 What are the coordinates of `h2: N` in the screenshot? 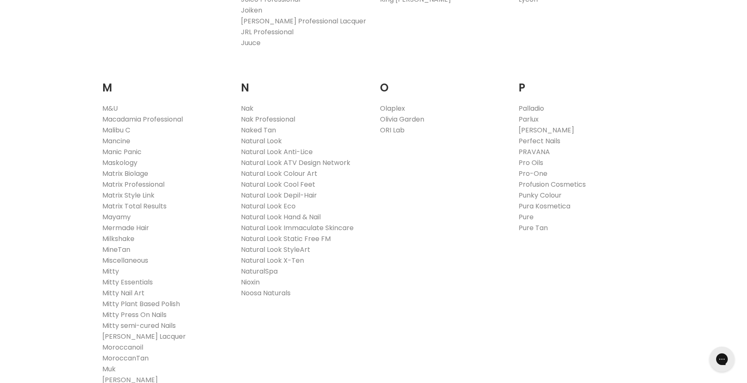 It's located at (304, 82).